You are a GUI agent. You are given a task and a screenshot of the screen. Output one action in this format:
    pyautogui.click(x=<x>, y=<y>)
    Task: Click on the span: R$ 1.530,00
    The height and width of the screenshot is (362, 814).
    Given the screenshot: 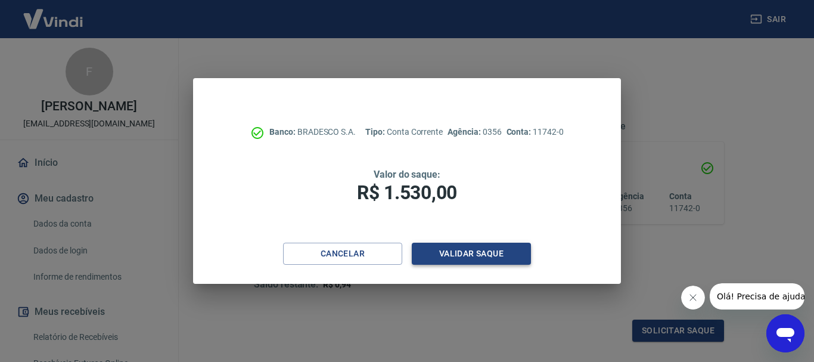 What is the action you would take?
    pyautogui.click(x=407, y=193)
    